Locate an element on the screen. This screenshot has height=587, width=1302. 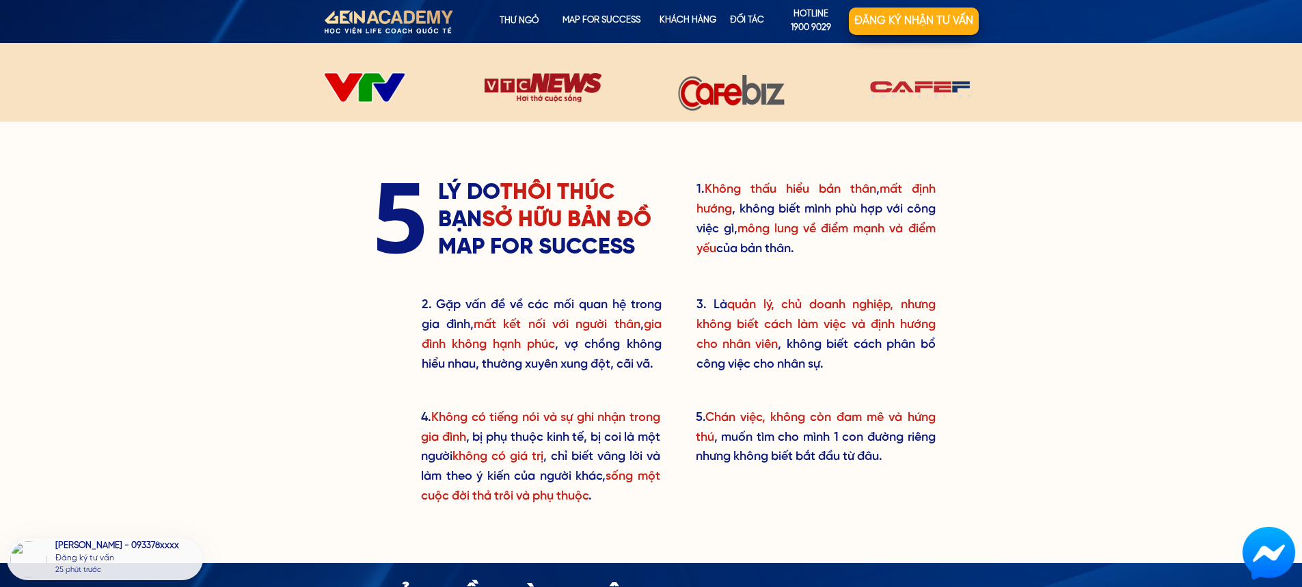
p: Đối tác is located at coordinates (747, 21).